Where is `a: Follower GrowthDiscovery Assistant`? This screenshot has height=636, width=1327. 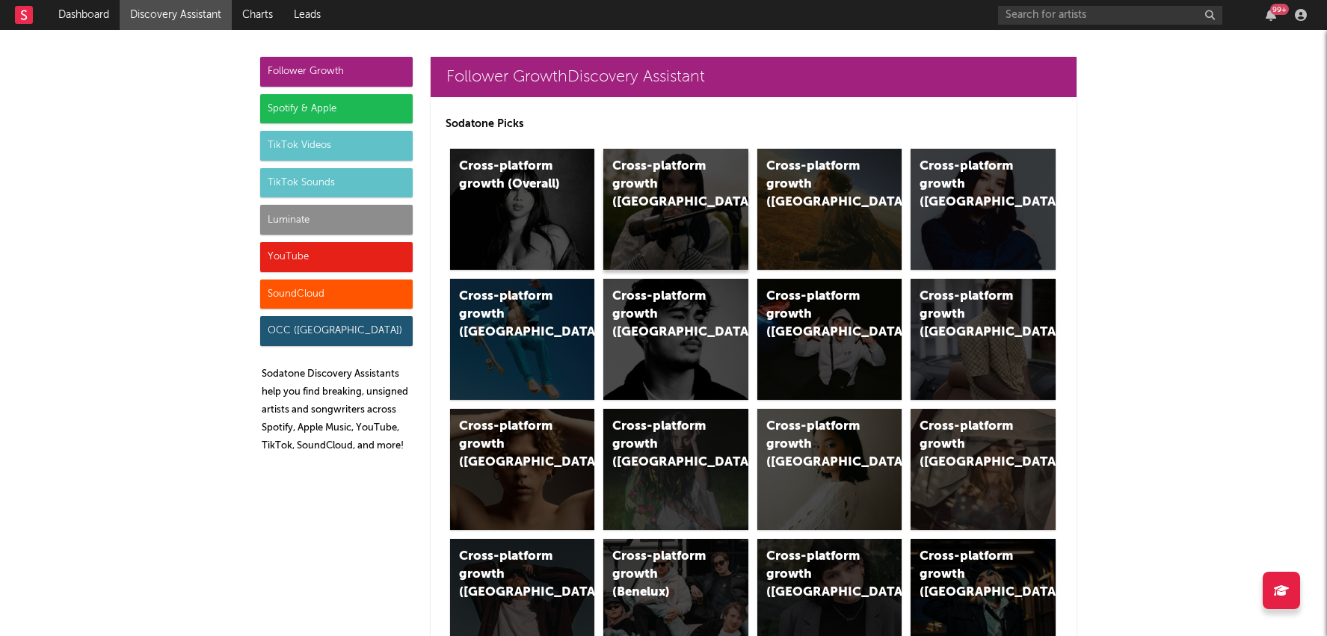
a: Follower GrowthDiscovery Assistant is located at coordinates (754, 77).